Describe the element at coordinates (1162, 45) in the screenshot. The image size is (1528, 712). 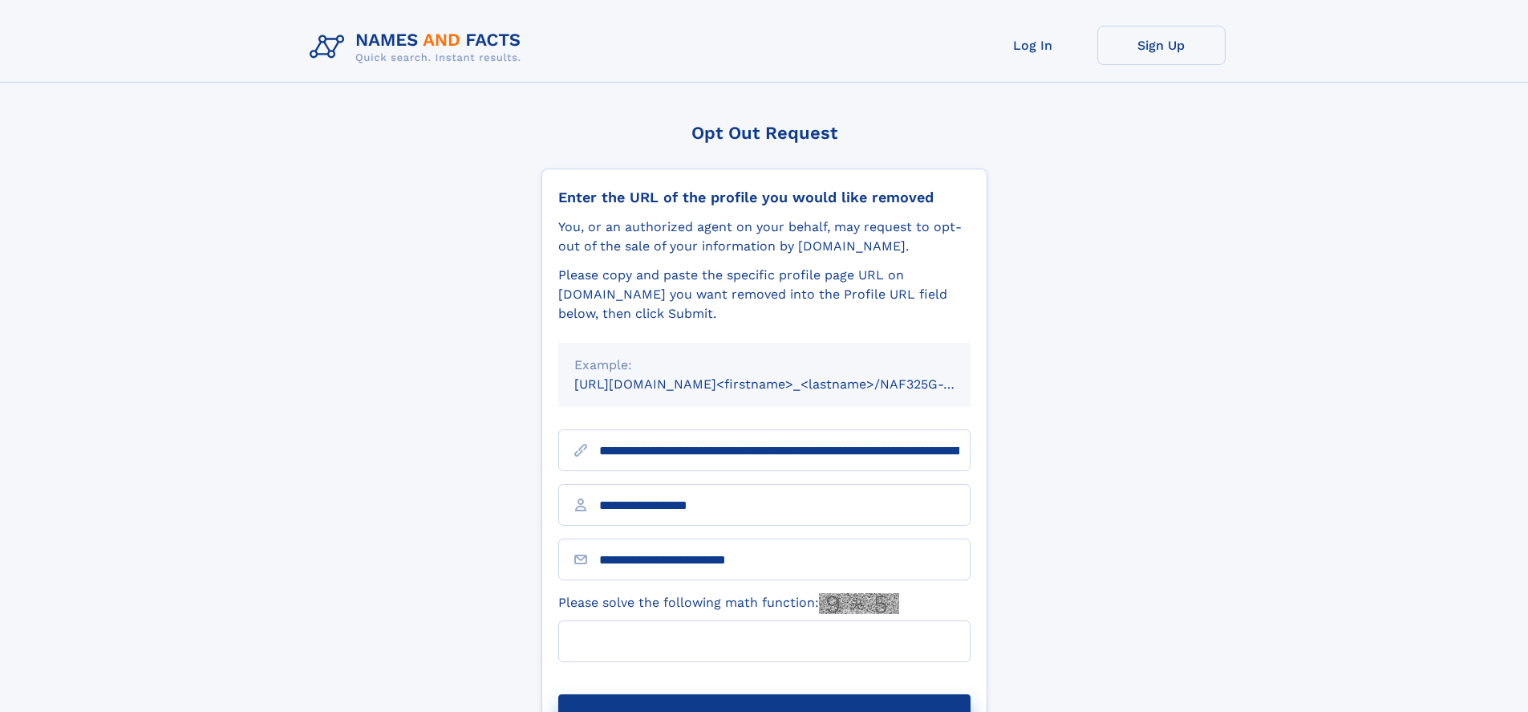
I see `a: Sign Up` at that location.